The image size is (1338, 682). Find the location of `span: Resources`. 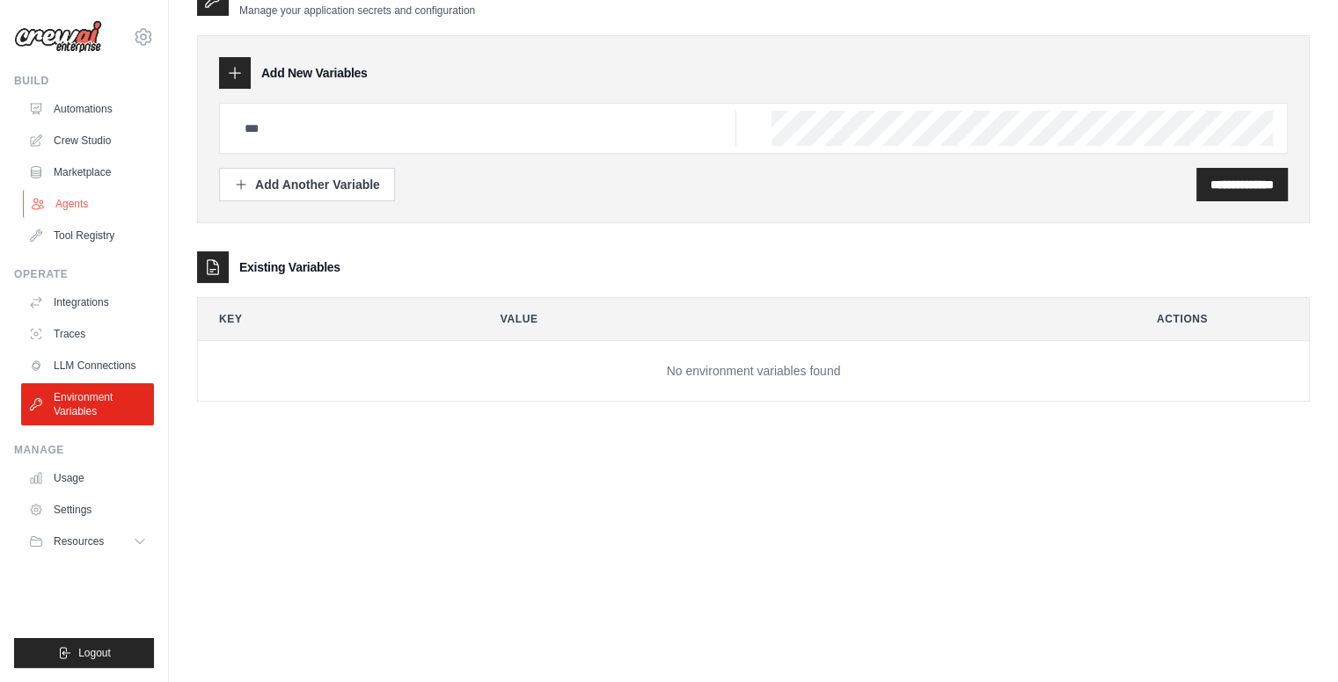

span: Resources is located at coordinates (78, 542).